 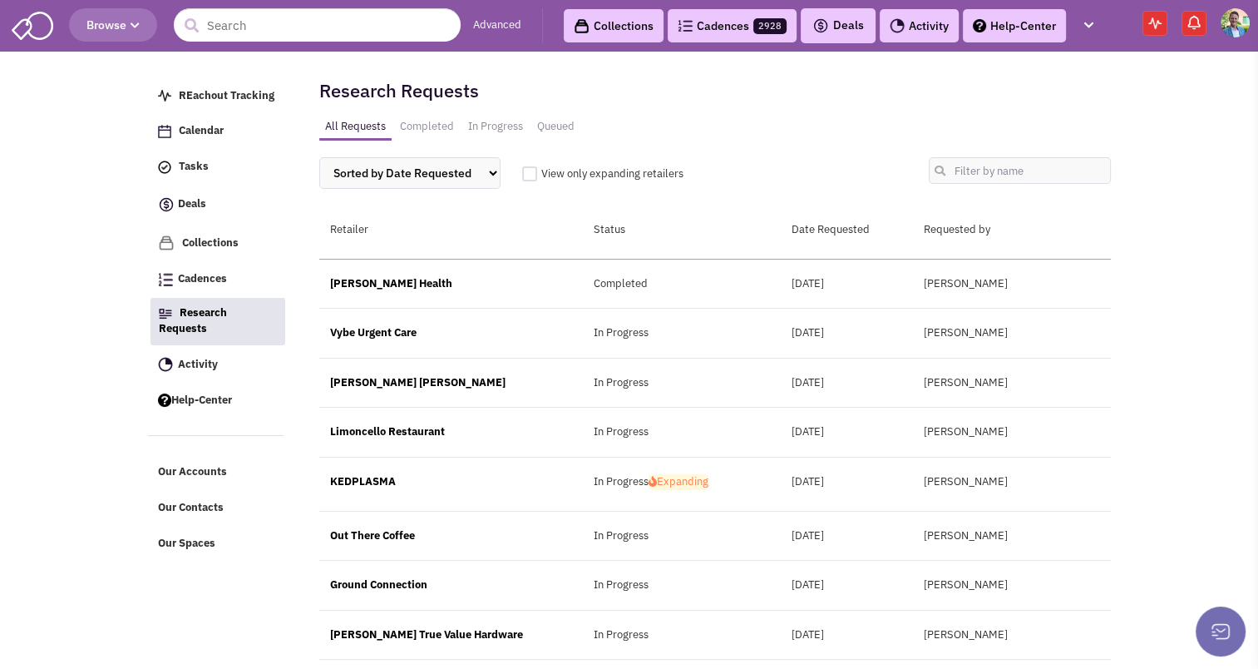 What do you see at coordinates (451, 432) in the screenshot?
I see `div: Limoncello Restaurant` at bounding box center [451, 432].